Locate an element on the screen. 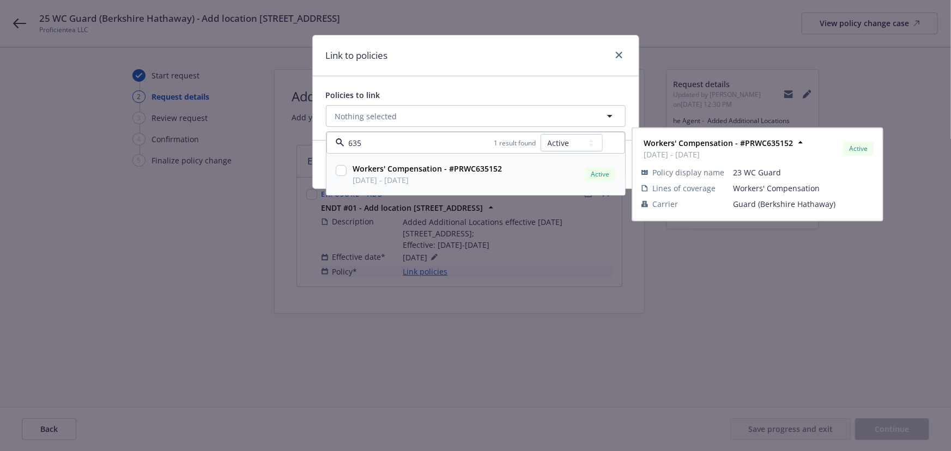 This screenshot has height=451, width=951. span: Carrier is located at coordinates (665, 204).